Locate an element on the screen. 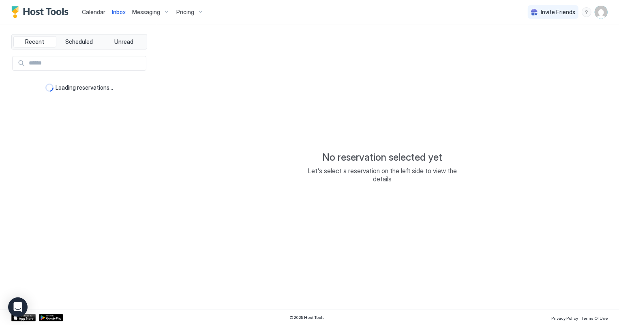  span: No reservation selected yet is located at coordinates (383, 157).